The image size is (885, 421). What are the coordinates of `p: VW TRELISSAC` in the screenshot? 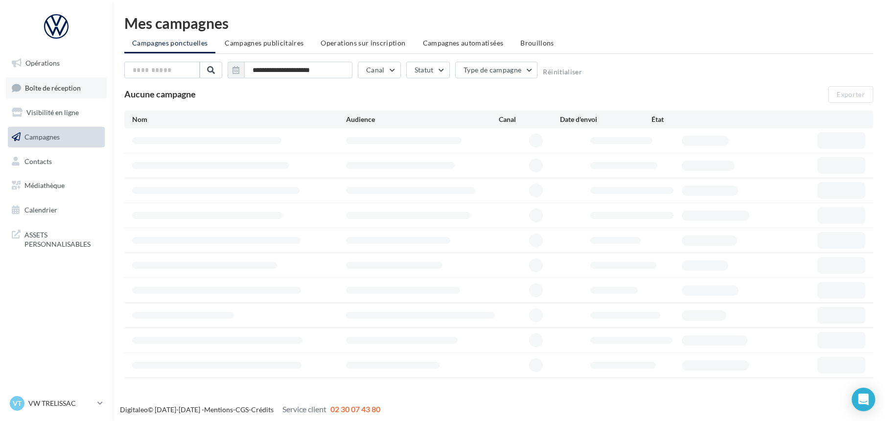 It's located at (61, 403).